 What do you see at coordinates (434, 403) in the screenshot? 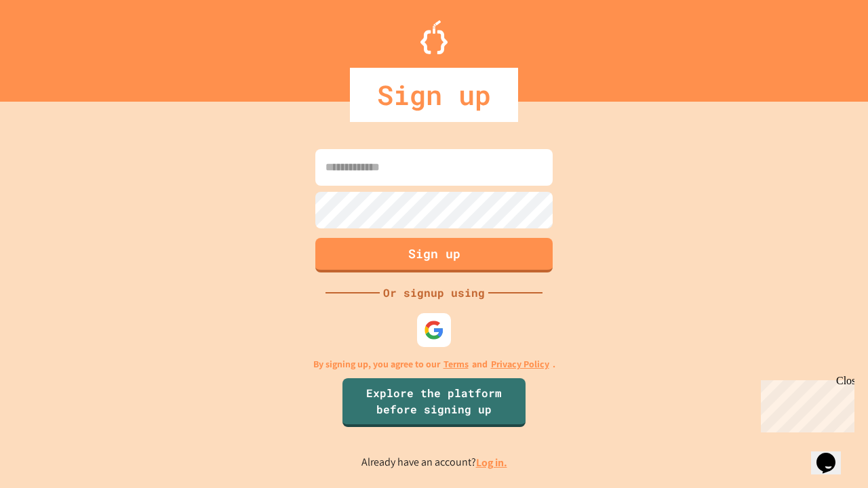
I see `a: Explore the platform before signing up` at bounding box center [434, 403].